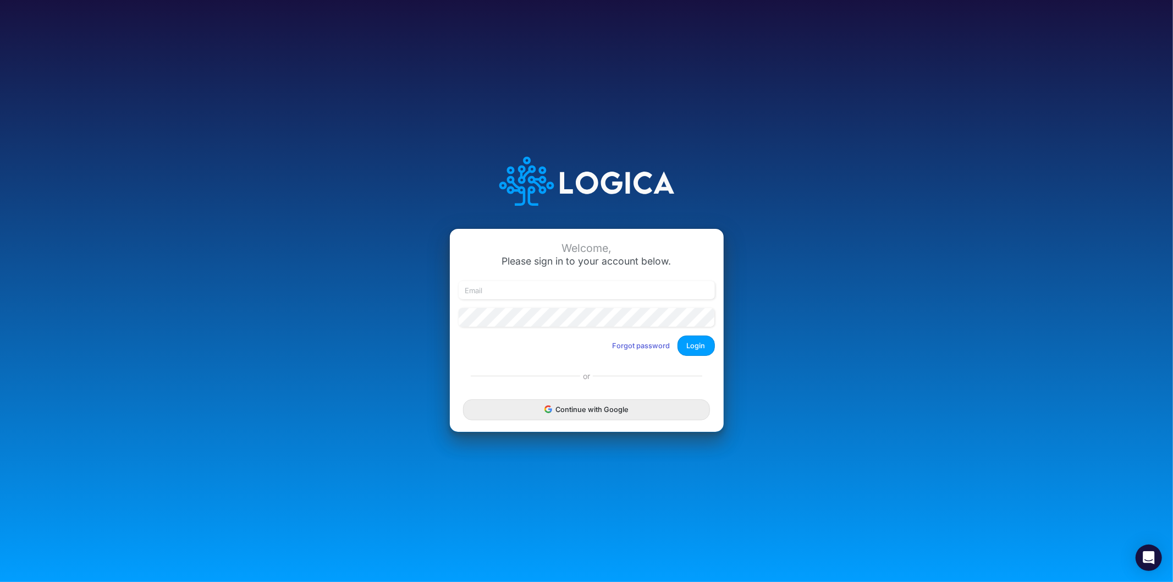 This screenshot has width=1173, height=582. What do you see at coordinates (586, 409) in the screenshot?
I see `button: Continue with Google` at bounding box center [586, 409].